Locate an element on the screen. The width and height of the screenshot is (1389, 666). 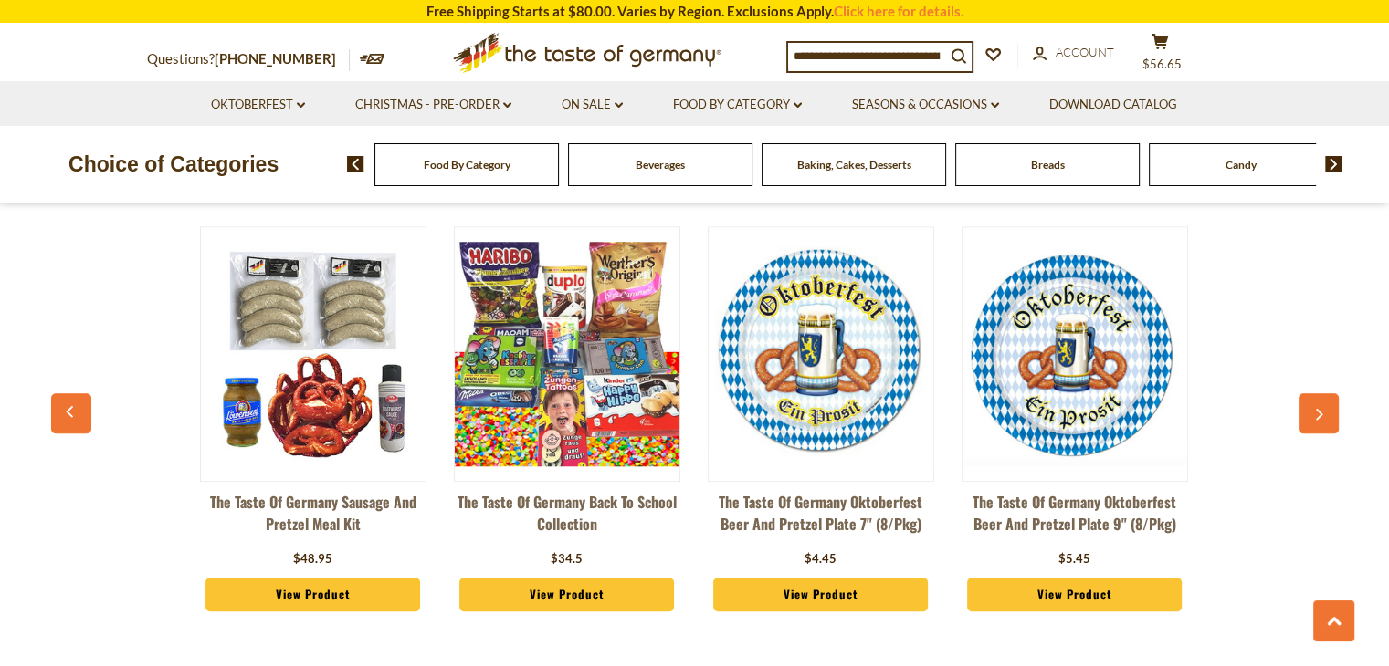
span: Candy is located at coordinates (1241, 164).